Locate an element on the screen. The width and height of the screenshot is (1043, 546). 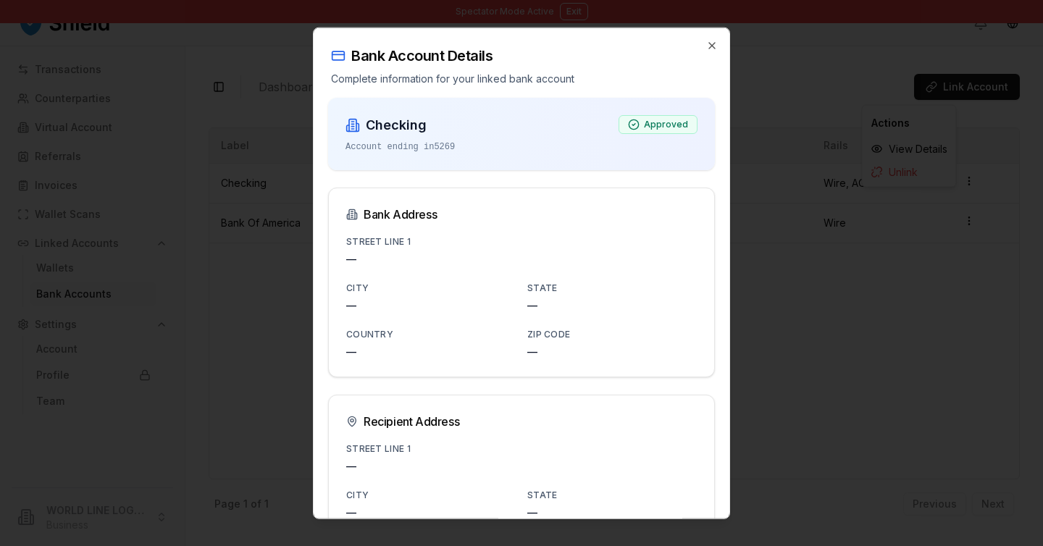
div: Bank Address is located at coordinates (521, 214).